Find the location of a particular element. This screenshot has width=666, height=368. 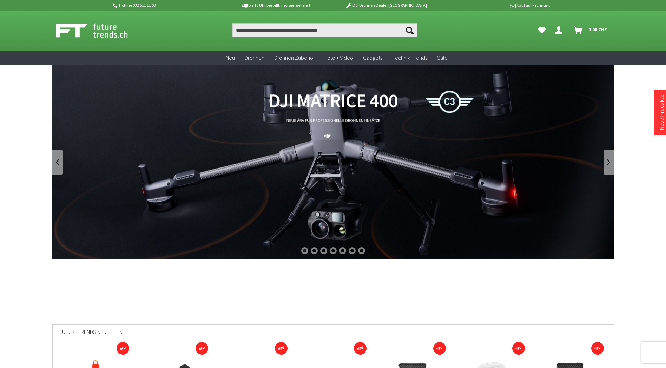

a: Gadgets is located at coordinates (373, 58).